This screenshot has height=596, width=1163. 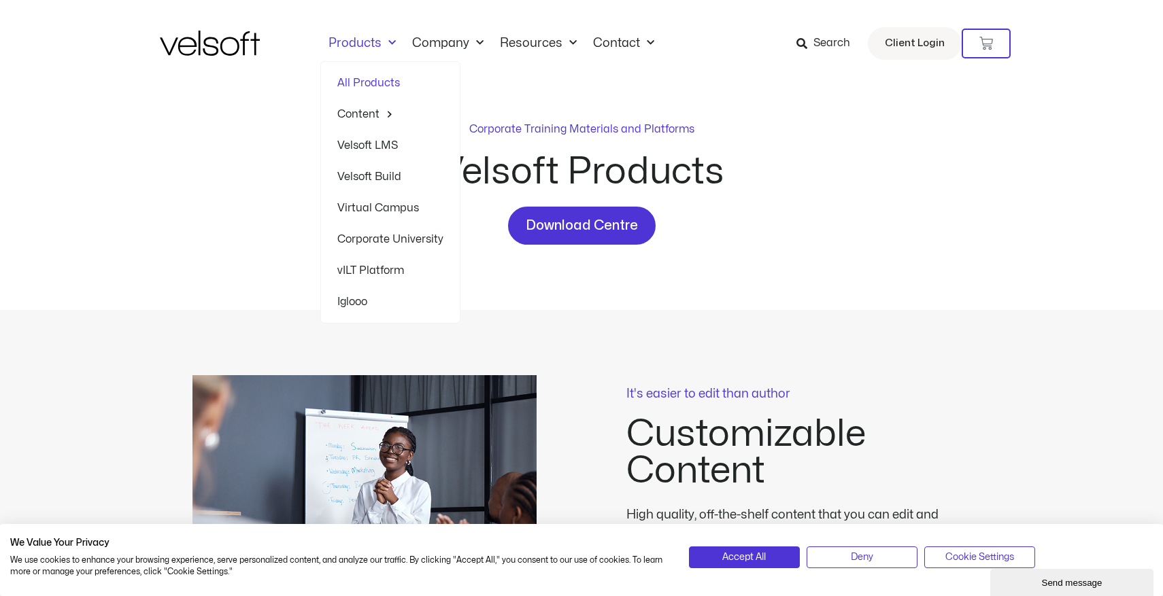 I want to click on button: Adjust cookie preferences, so click(x=979, y=558).